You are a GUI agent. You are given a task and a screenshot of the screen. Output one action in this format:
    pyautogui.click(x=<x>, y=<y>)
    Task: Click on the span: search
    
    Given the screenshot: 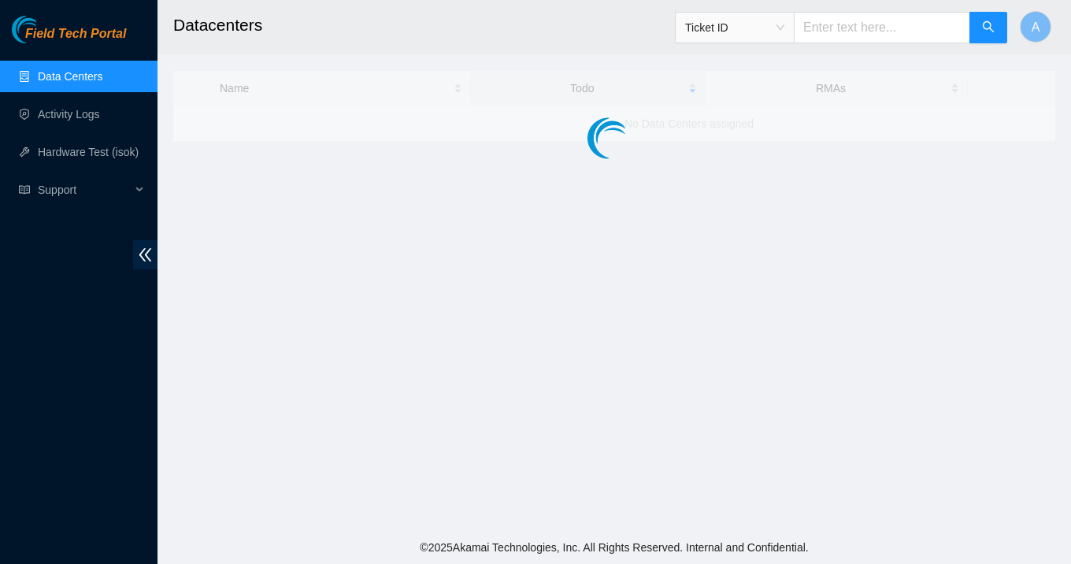 What is the action you would take?
    pyautogui.click(x=988, y=28)
    